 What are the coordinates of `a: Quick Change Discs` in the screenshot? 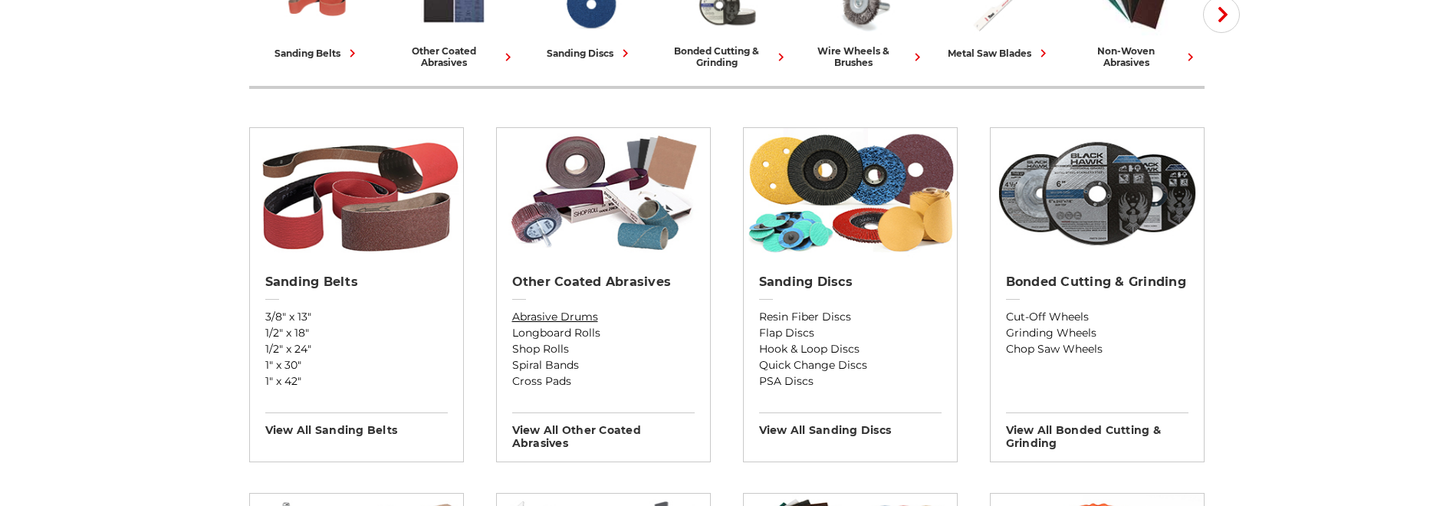 It's located at (850, 365).